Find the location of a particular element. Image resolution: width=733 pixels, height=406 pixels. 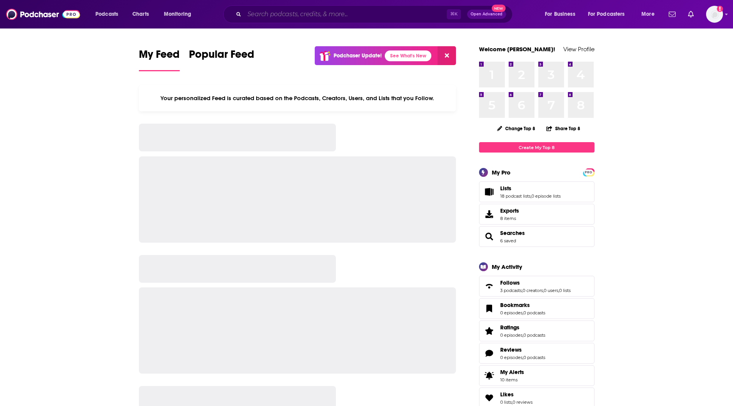

a: 0 episode lists is located at coordinates (546, 196).